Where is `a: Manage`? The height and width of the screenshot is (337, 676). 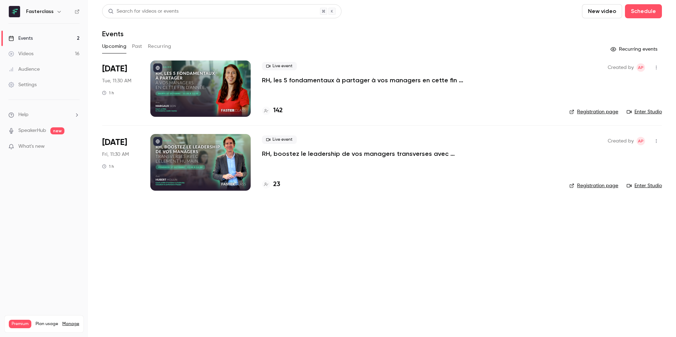 a: Manage is located at coordinates (71, 324).